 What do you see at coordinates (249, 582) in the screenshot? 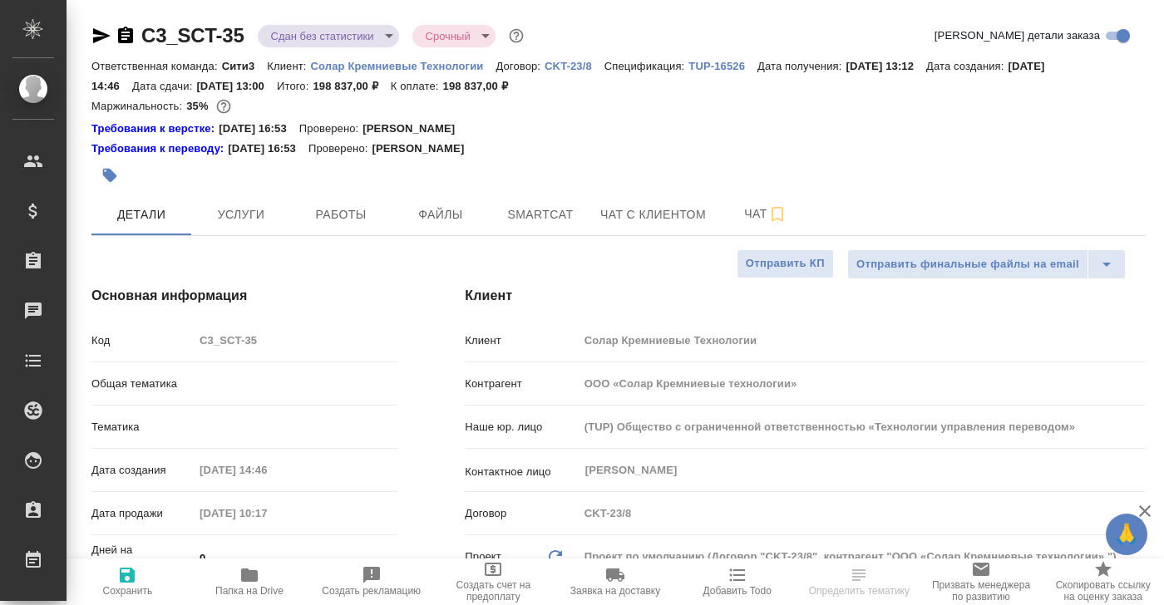
I see `button: Папка на Drive` at bounding box center [249, 582].